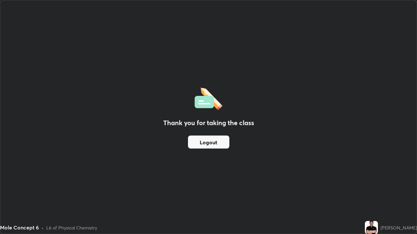 Image resolution: width=417 pixels, height=234 pixels. Describe the element at coordinates (208, 123) in the screenshot. I see `h2: Thank you for taking the class` at that location.